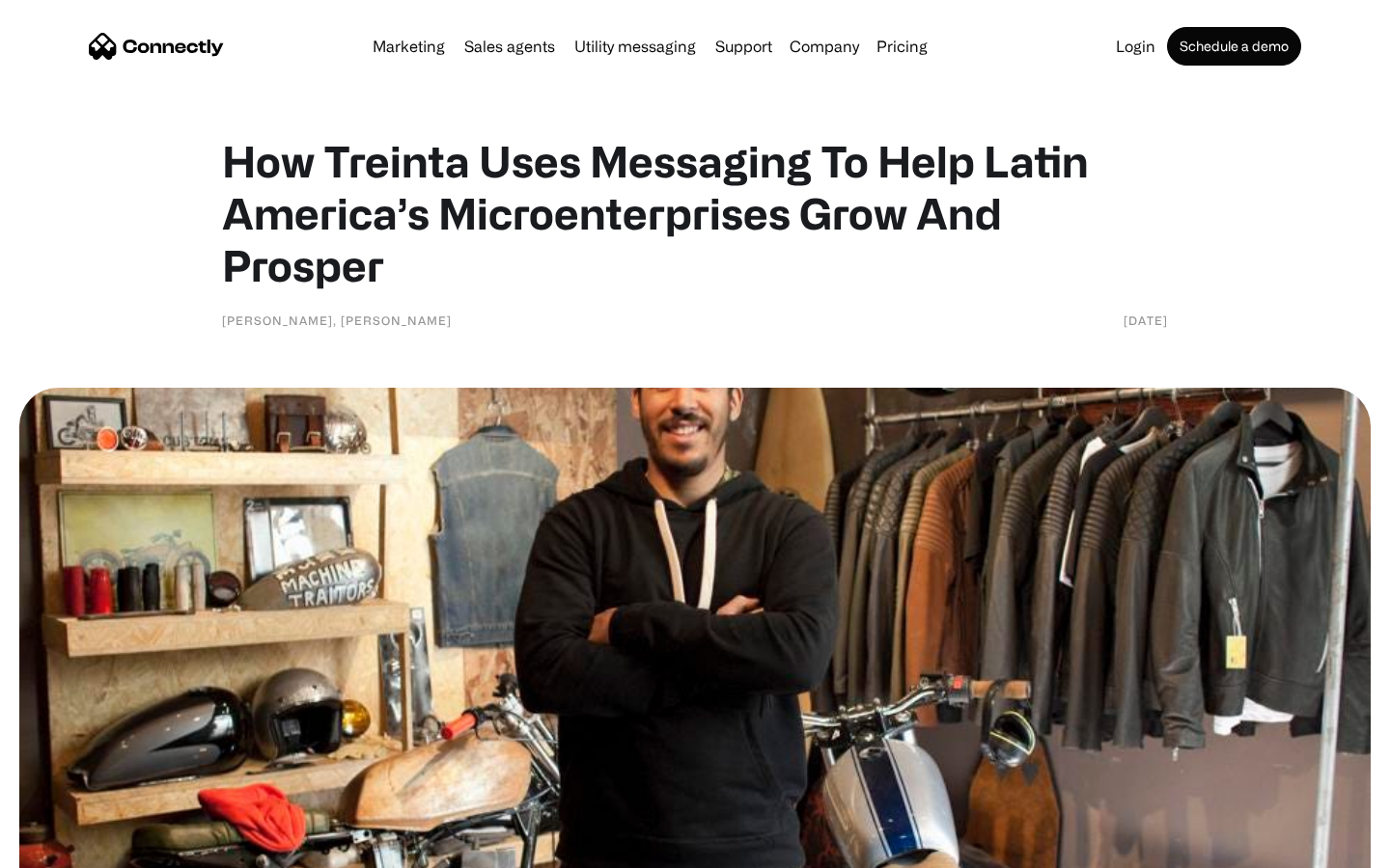 The image size is (1390, 868). What do you see at coordinates (1234, 47) in the screenshot?
I see `a: Schedule a demo` at bounding box center [1234, 47].